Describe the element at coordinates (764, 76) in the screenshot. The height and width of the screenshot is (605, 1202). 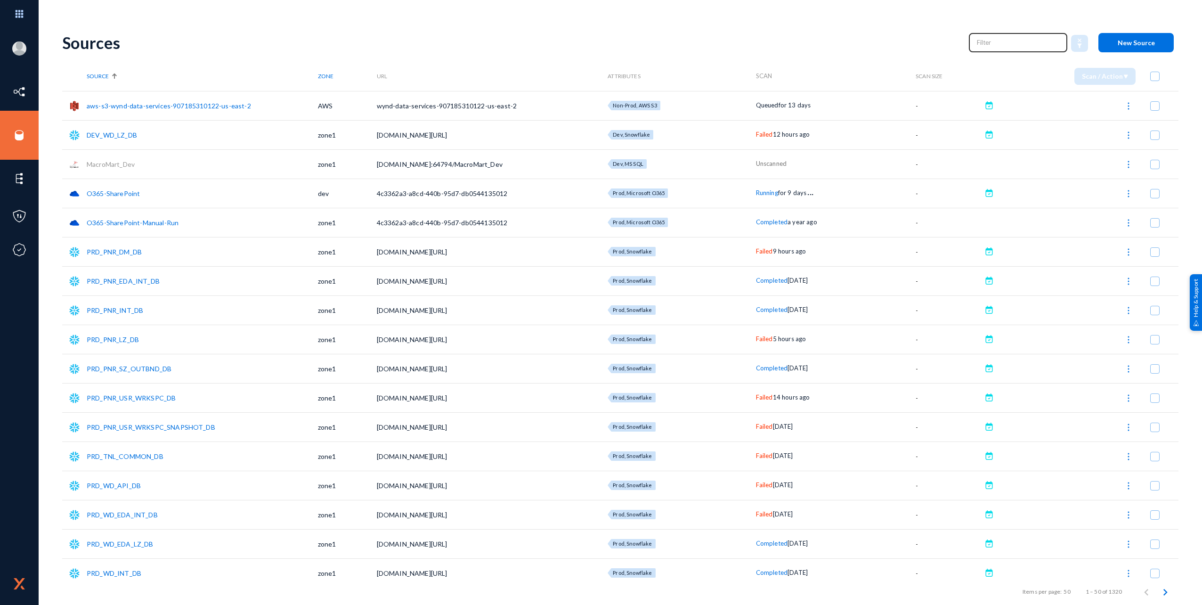
I see `span: Scan` at that location.